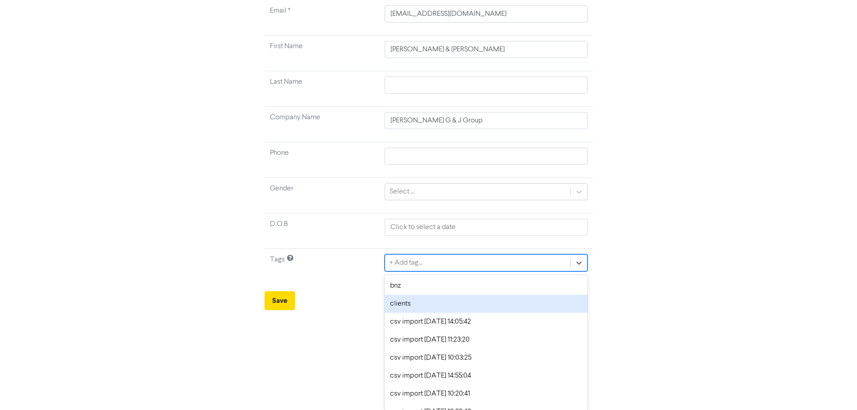 This screenshot has height=410, width=857. What do you see at coordinates (406, 263) in the screenshot?
I see `div: + Add tag...` at bounding box center [406, 263].